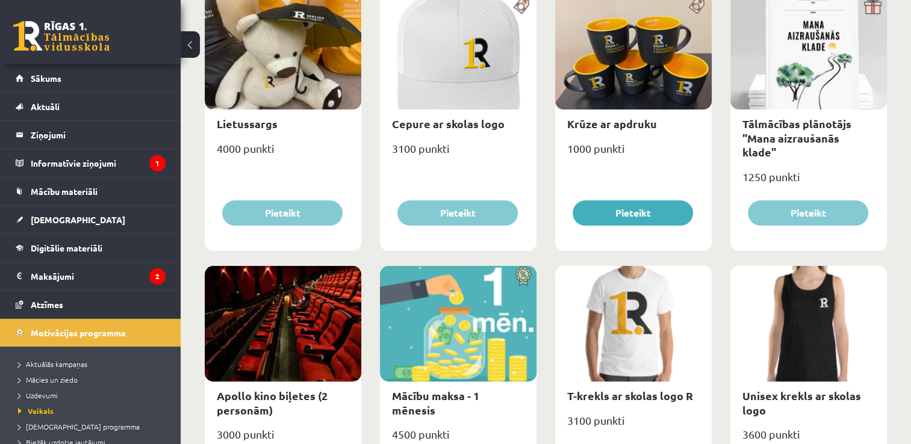  Describe the element at coordinates (47, 305) in the screenshot. I see `span: Atzīmes` at that location.